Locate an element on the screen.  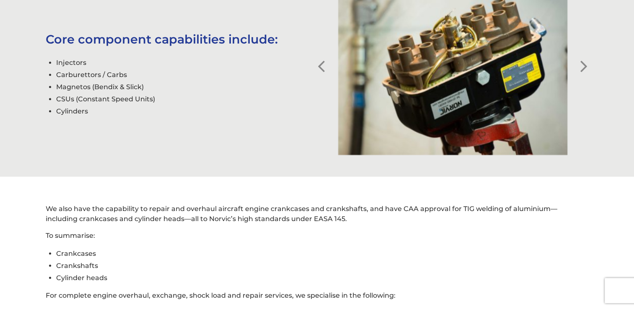
li: Cylinder heads is located at coordinates (322, 278).